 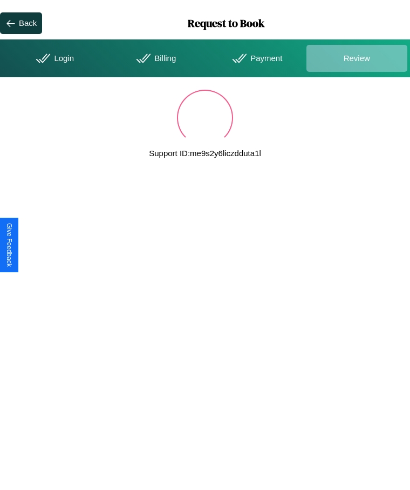 What do you see at coordinates (53, 58) in the screenshot?
I see `div: Login` at bounding box center [53, 58].